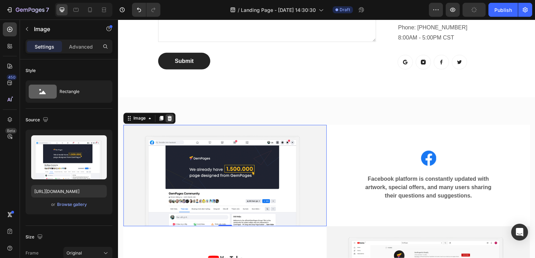 This screenshot has width=535, height=258. What do you see at coordinates (53, 205) in the screenshot?
I see `span: or` at bounding box center [53, 205].